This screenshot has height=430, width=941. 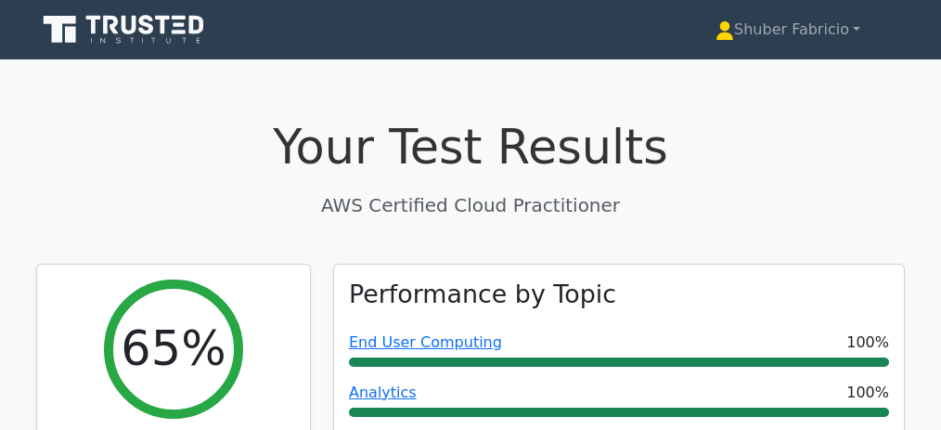 I want to click on a: Shuber Fabricio, so click(x=788, y=30).